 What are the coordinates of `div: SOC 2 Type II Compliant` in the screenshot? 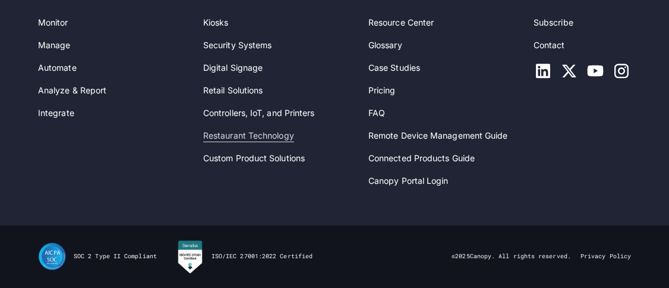 It's located at (115, 256).